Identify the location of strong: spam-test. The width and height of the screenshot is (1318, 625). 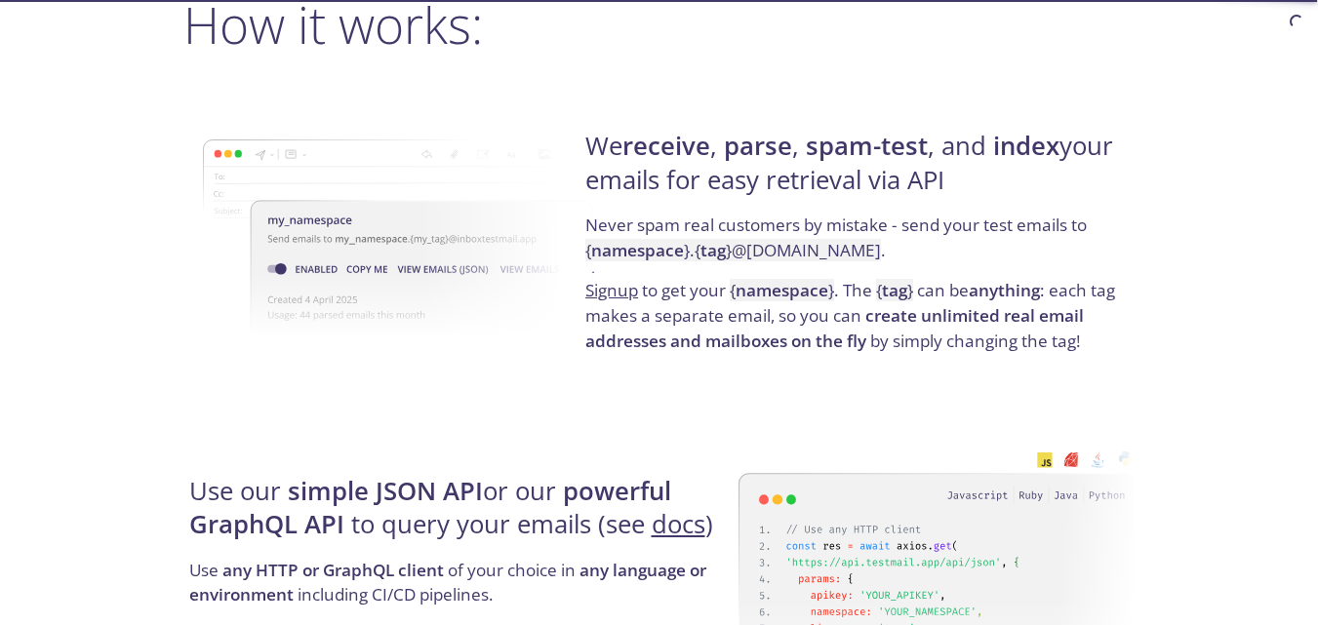
(866, 145).